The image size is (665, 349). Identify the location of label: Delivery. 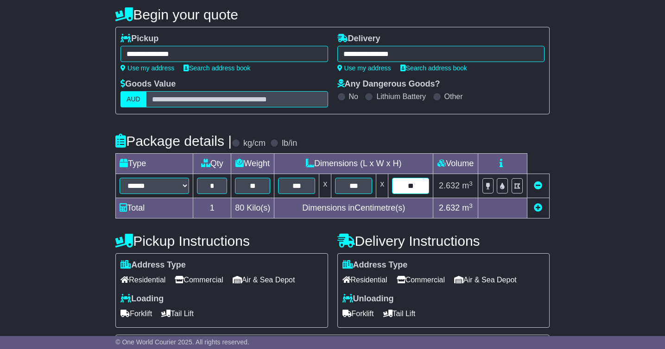
(359, 39).